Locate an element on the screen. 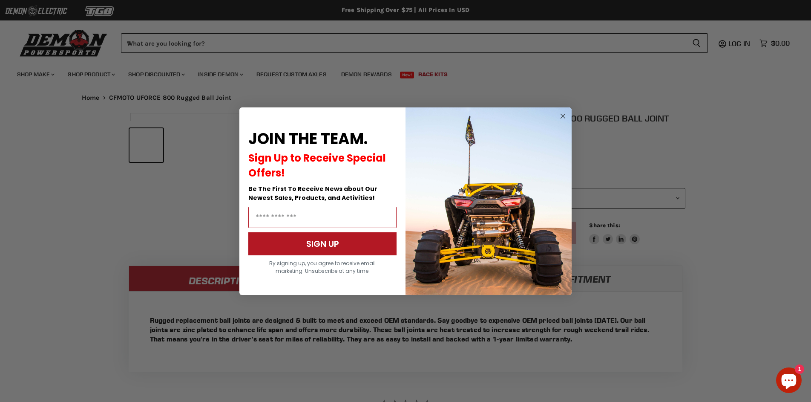 Image resolution: width=811 pixels, height=402 pixels. span: Be The First To Receive News about Our Newest Sales, Products, and Activities! is located at coordinates (313, 193).